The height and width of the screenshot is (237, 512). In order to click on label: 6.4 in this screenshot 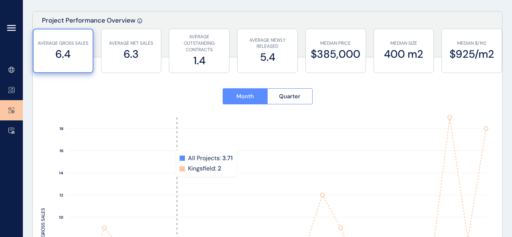, I will do `click(63, 54)`.